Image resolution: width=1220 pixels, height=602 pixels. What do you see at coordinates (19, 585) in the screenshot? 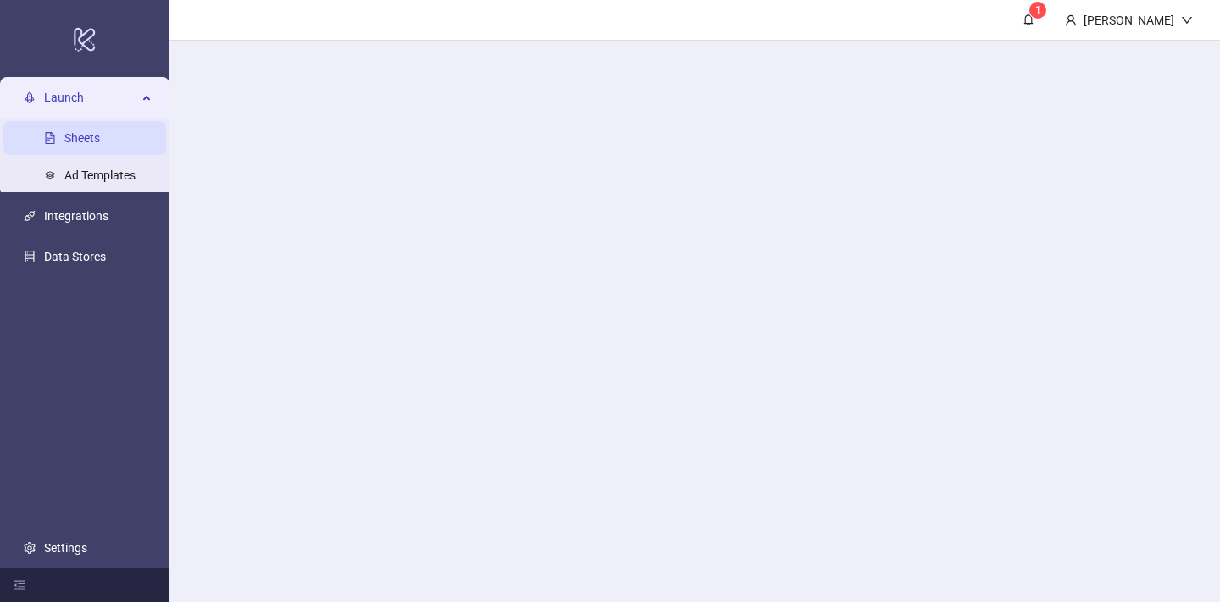
I see `span: menu-fold` at bounding box center [19, 585].